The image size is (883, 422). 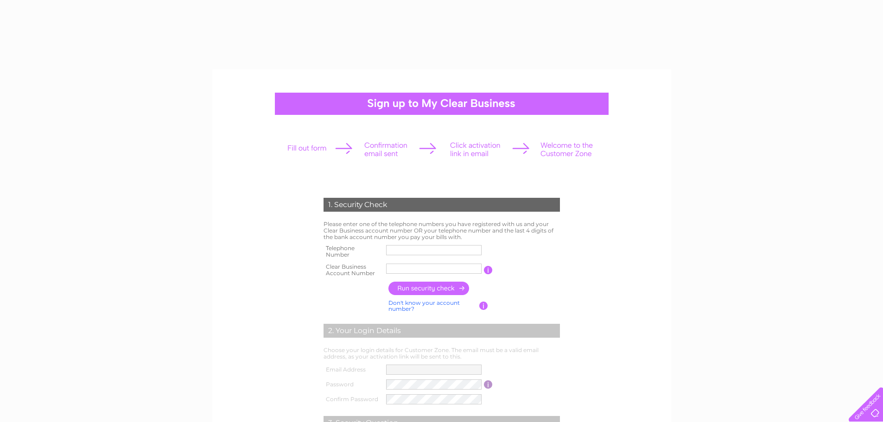 What do you see at coordinates (353, 400) in the screenshot?
I see `th: Confirm Password` at bounding box center [353, 400].